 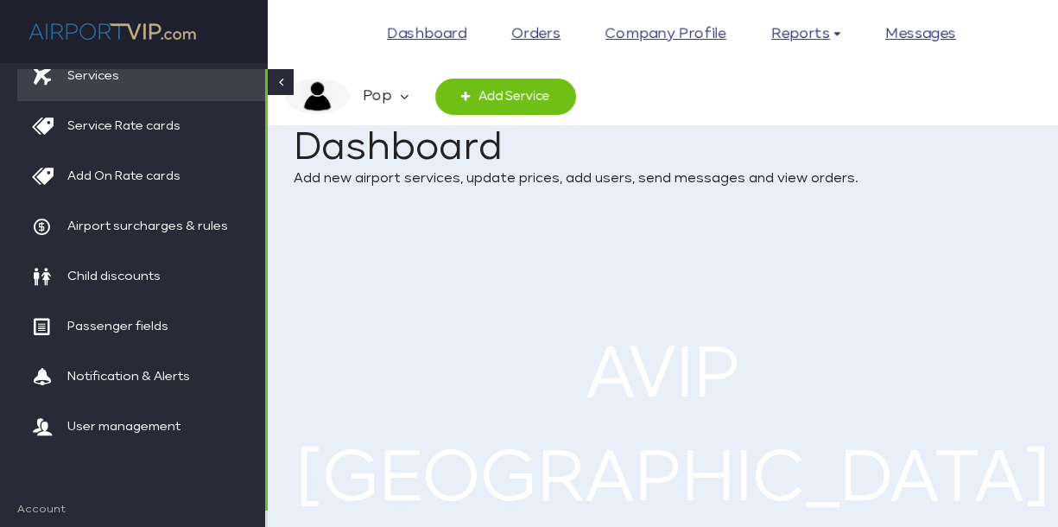 I want to click on a: User management, so click(x=142, y=426).